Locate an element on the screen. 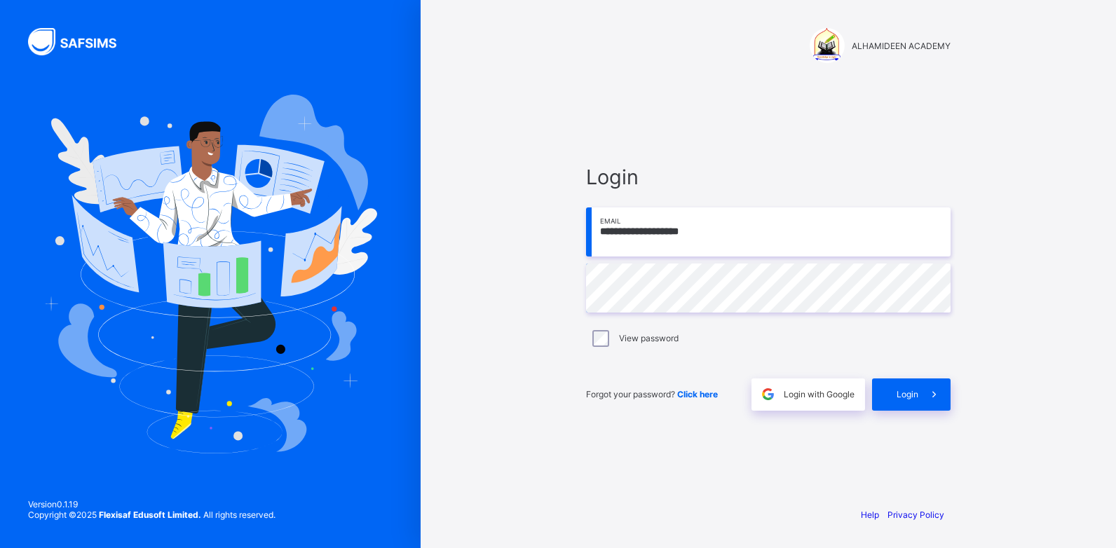 The width and height of the screenshot is (1116, 548). span: Login with Google is located at coordinates (819, 394).